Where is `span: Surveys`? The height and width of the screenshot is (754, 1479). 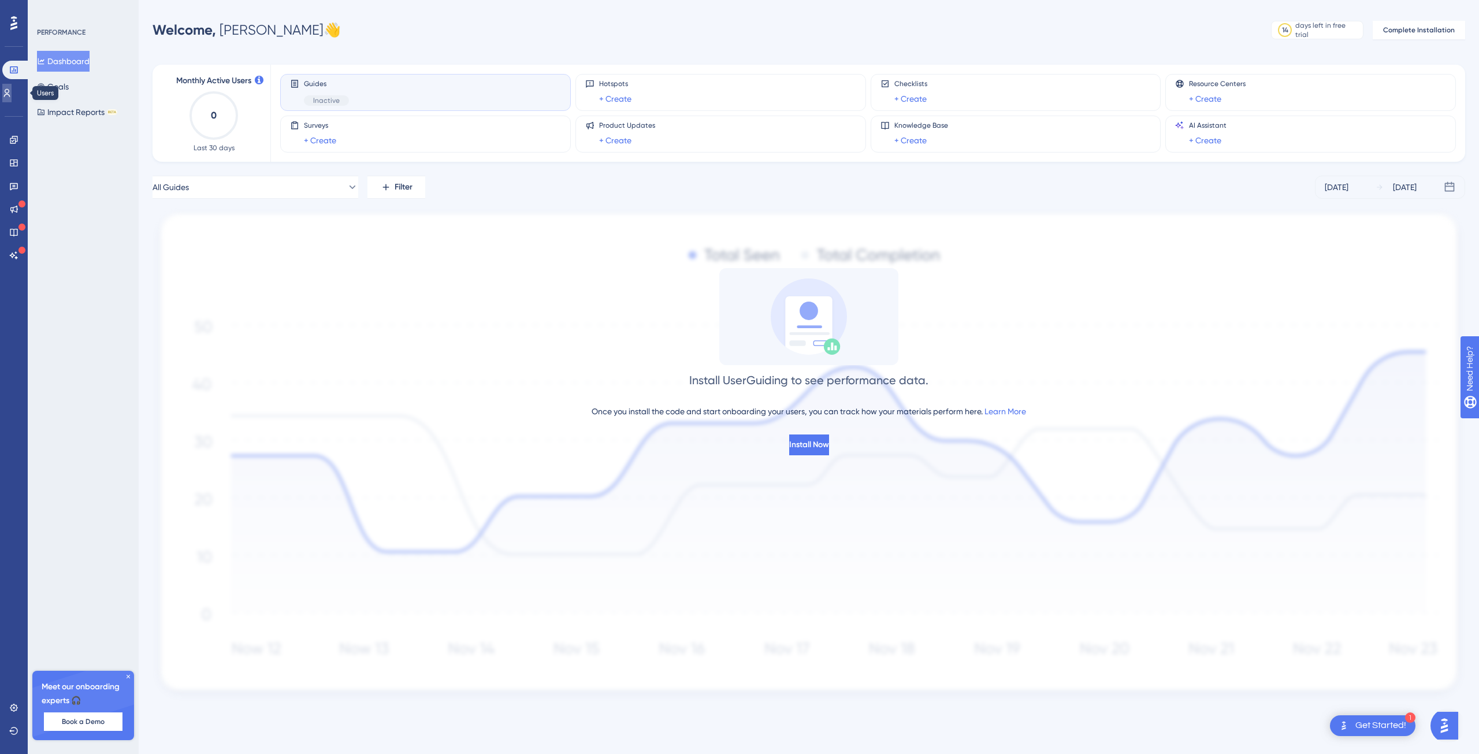 span: Surveys is located at coordinates (320, 125).